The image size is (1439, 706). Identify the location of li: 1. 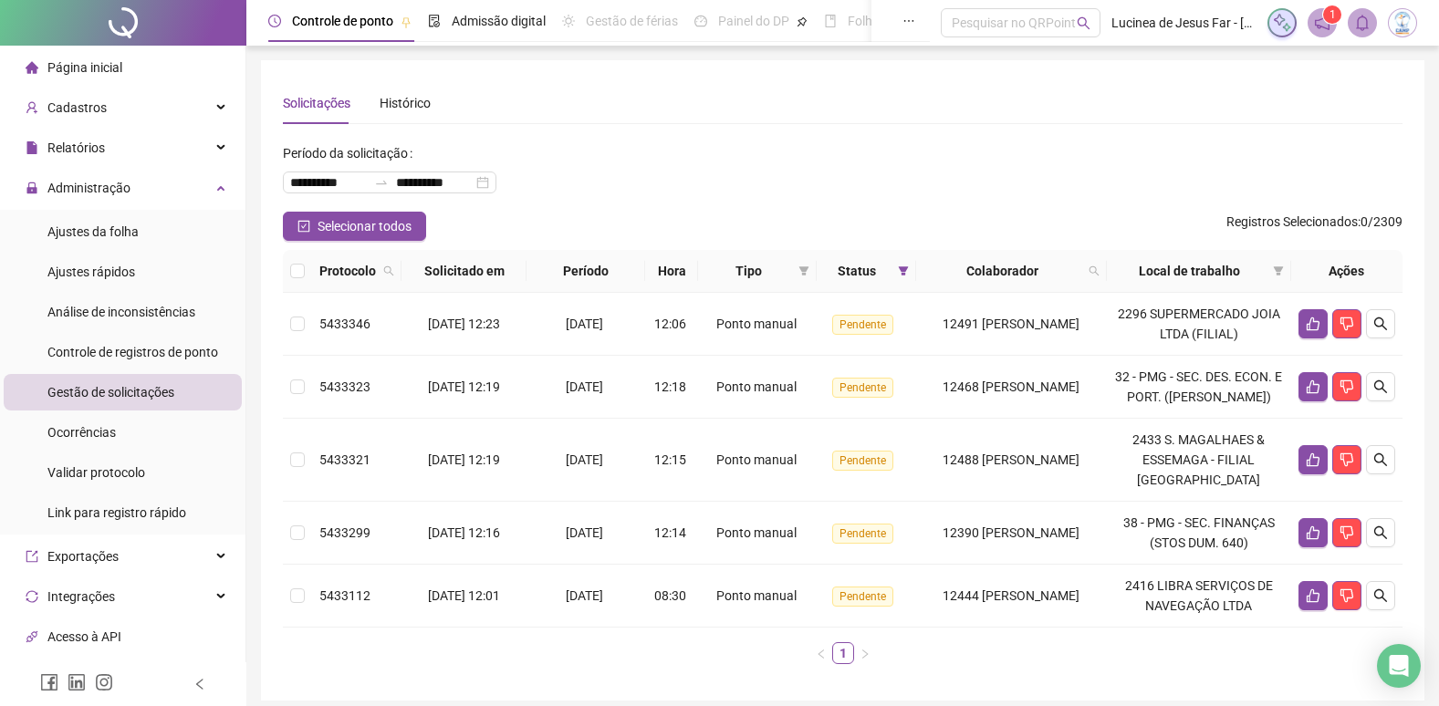
(843, 653).